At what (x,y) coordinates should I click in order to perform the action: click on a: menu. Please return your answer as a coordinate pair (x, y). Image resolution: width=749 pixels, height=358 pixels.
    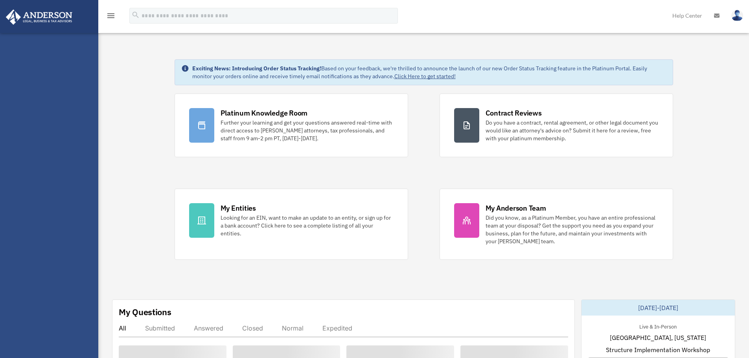
    Looking at the image, I should click on (111, 17).